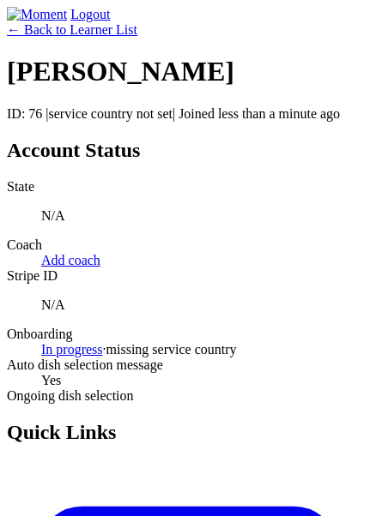 This screenshot has width=376, height=516. Describe the element at coordinates (37, 15) in the screenshot. I see `img: Moment` at that location.